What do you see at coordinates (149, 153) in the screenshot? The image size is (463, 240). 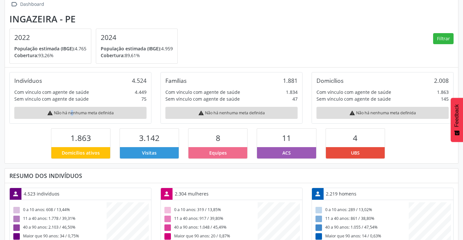 I see `span: Visitas` at bounding box center [149, 153].